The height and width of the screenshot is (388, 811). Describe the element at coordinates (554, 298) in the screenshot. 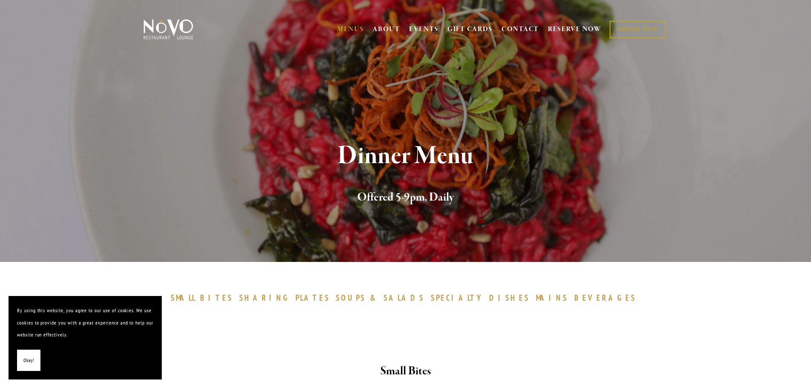

I see `a: MAINS` at that location.